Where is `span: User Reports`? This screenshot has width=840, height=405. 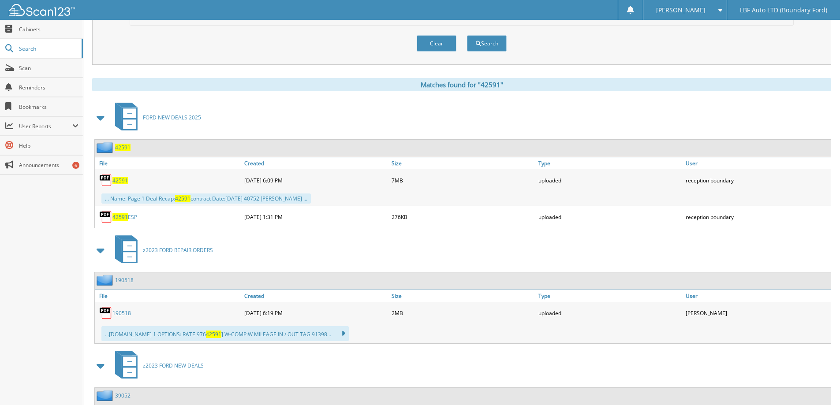 span: User Reports is located at coordinates (45, 126).